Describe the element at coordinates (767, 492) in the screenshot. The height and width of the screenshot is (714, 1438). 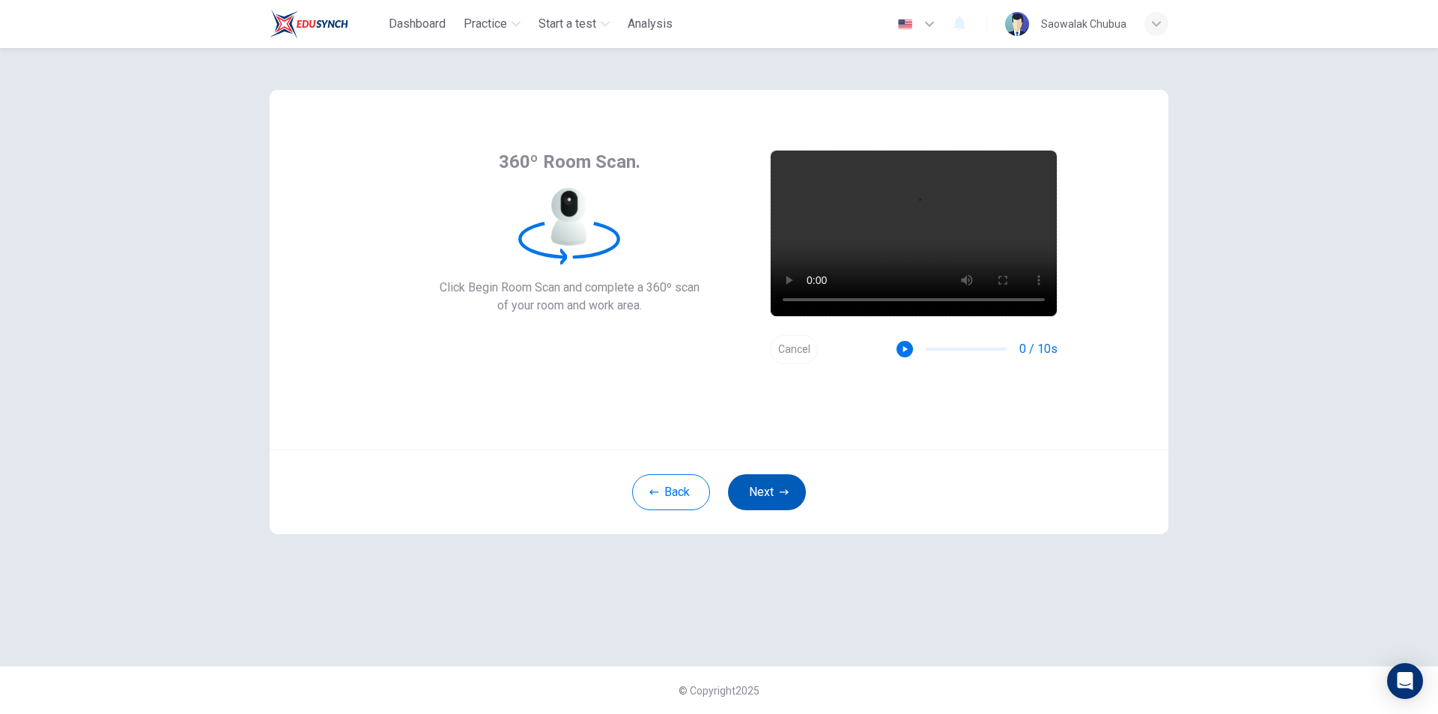
I see `button: Next` at that location.